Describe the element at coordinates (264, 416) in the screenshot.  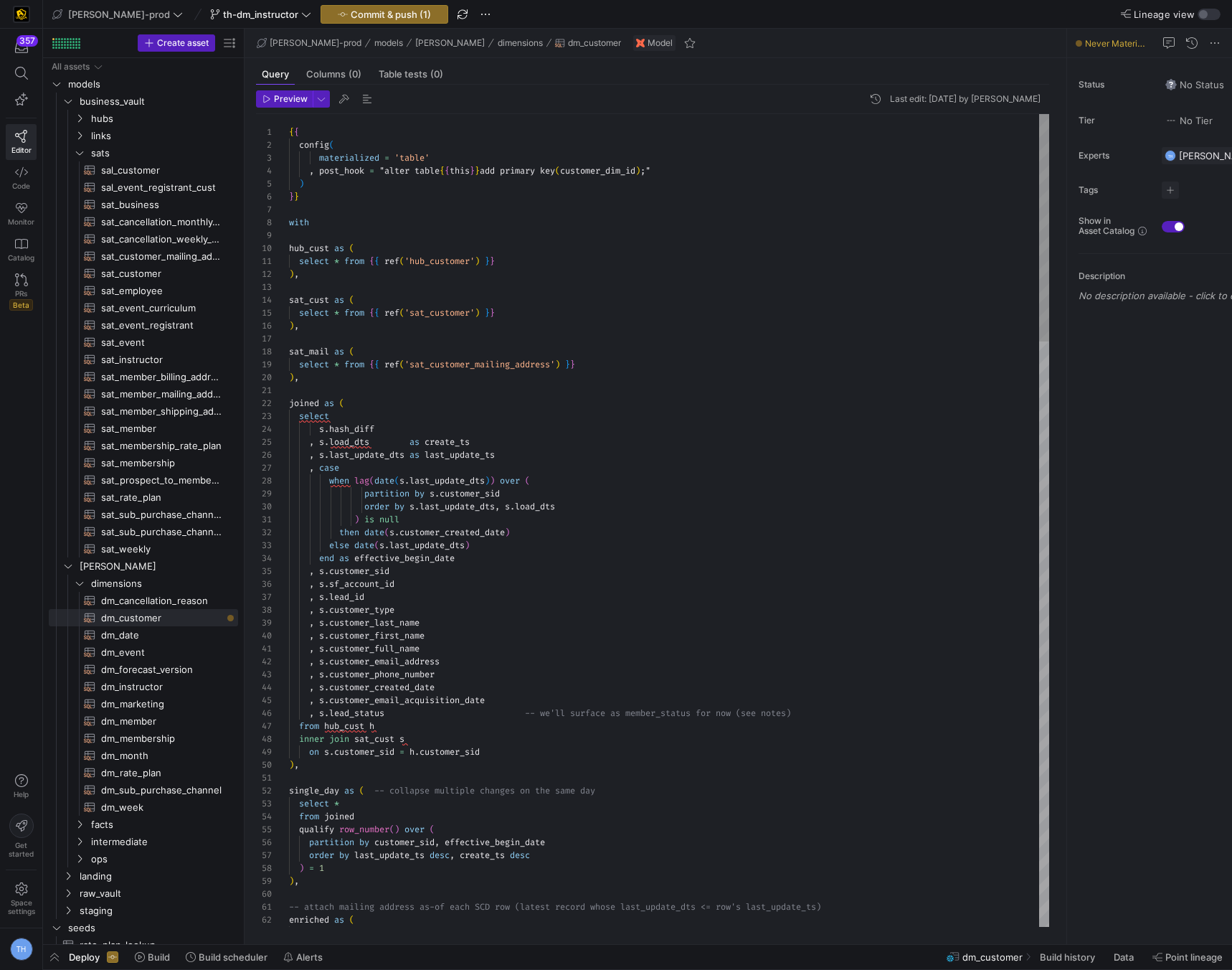
I see `div: 23` at that location.